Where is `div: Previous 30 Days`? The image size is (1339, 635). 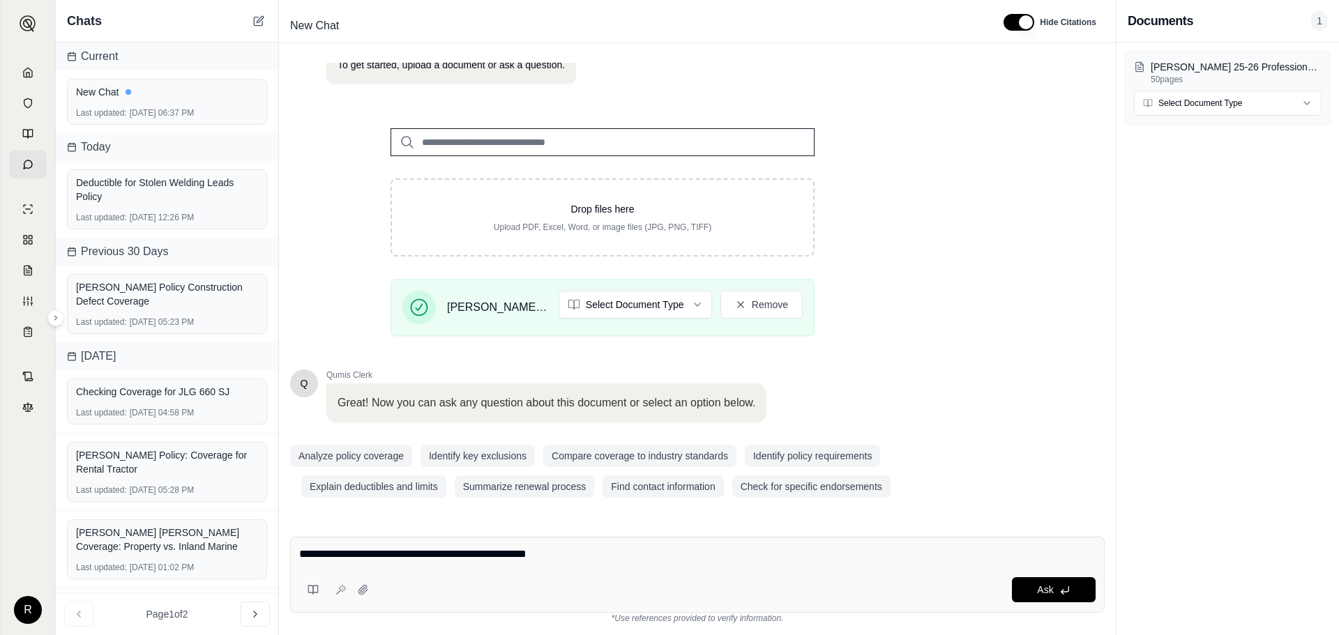
div: Previous 30 Days is located at coordinates (167, 252).